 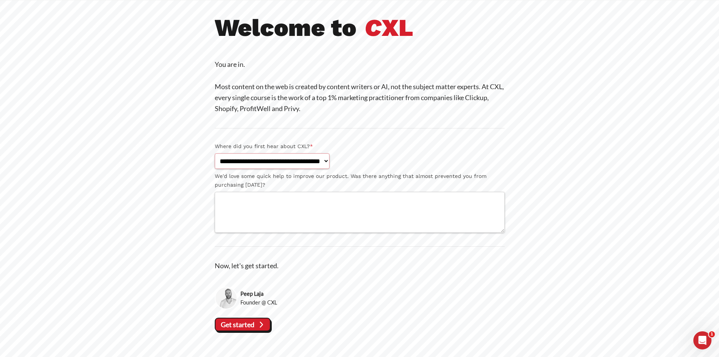 I want to click on p: Now, let's get started., so click(x=360, y=265).